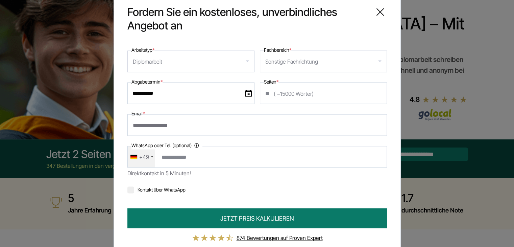  I want to click on label: Email, so click(138, 114).